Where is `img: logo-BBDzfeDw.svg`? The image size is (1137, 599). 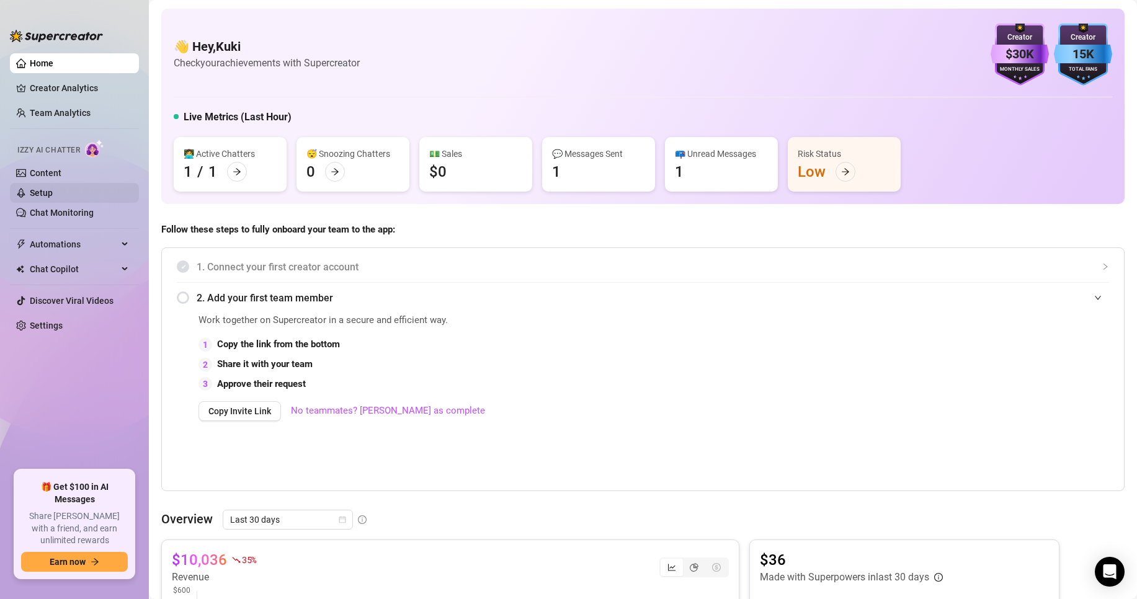
img: logo-BBDzfeDw.svg is located at coordinates (56, 36).